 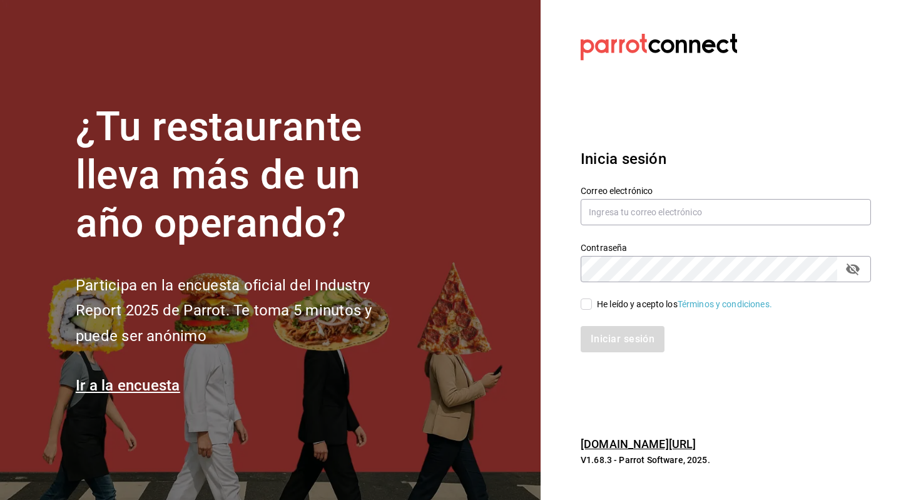 What do you see at coordinates (128, 386) in the screenshot?
I see `a: Ir a la encuesta` at bounding box center [128, 386].